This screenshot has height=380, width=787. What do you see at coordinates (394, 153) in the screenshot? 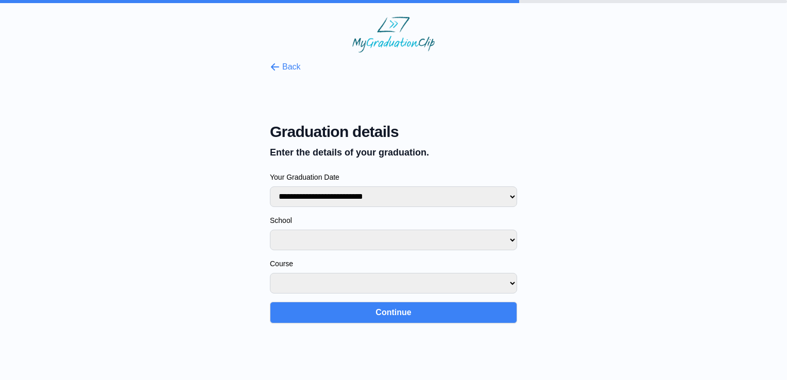
I see `p: Enter the details of your graduation.` at bounding box center [394, 153].